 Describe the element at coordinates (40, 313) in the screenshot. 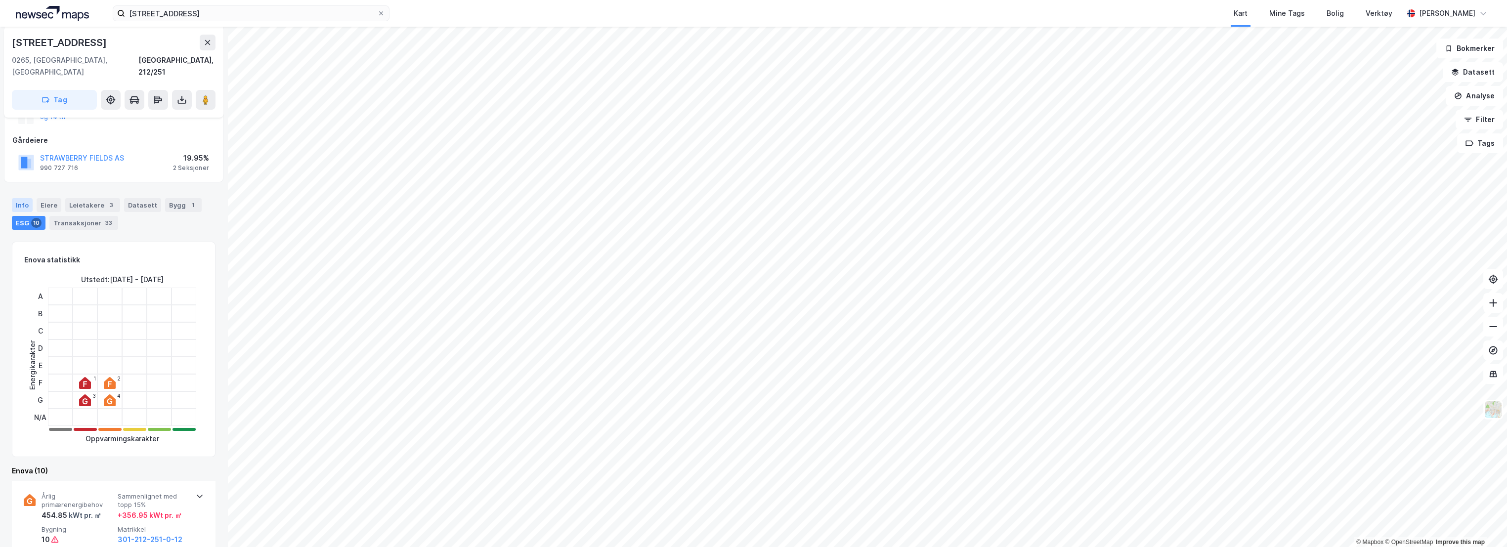

I see `div: B` at that location.